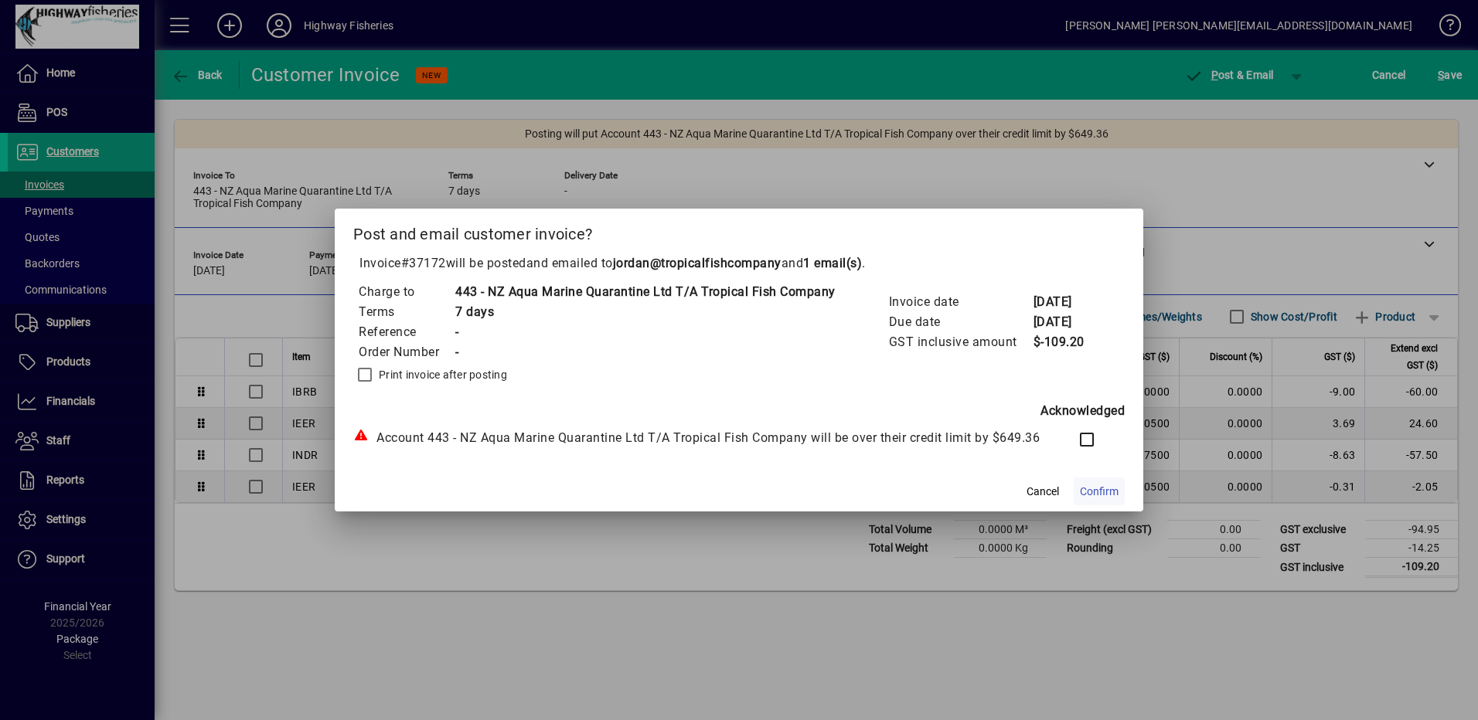 The image size is (1478, 720). Describe the element at coordinates (832, 263) in the screenshot. I see `b: 1 email(s)` at that location.